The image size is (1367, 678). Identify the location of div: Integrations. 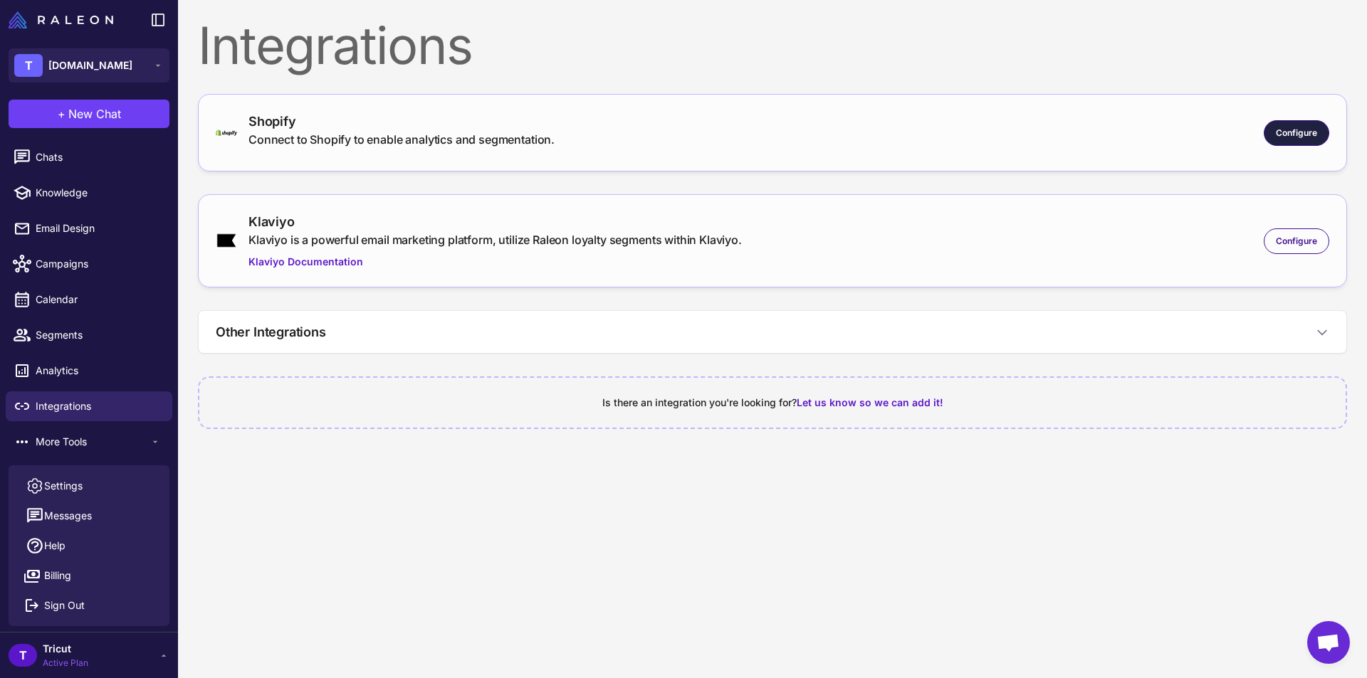
(772, 46).